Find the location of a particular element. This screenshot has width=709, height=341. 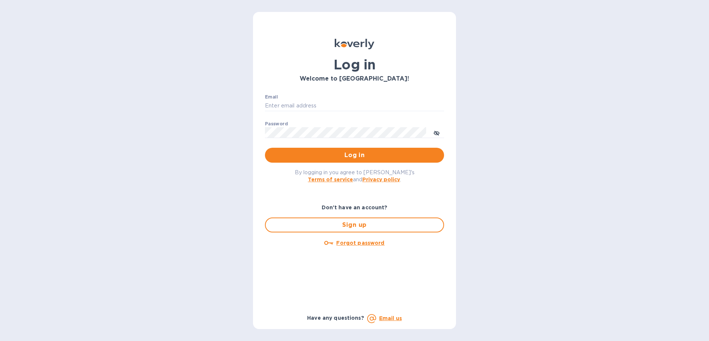

a: Privacy policy is located at coordinates (381, 179).